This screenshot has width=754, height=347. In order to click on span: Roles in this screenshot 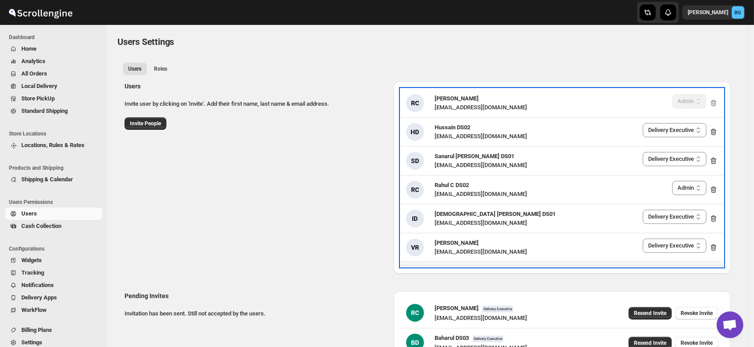, I will do `click(161, 69)`.